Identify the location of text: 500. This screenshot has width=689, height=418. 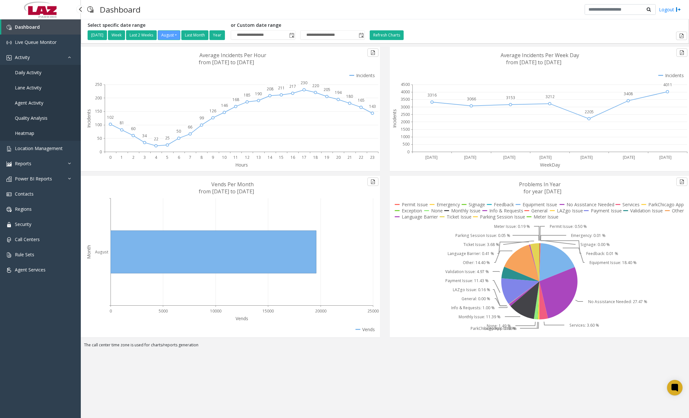
(406, 144).